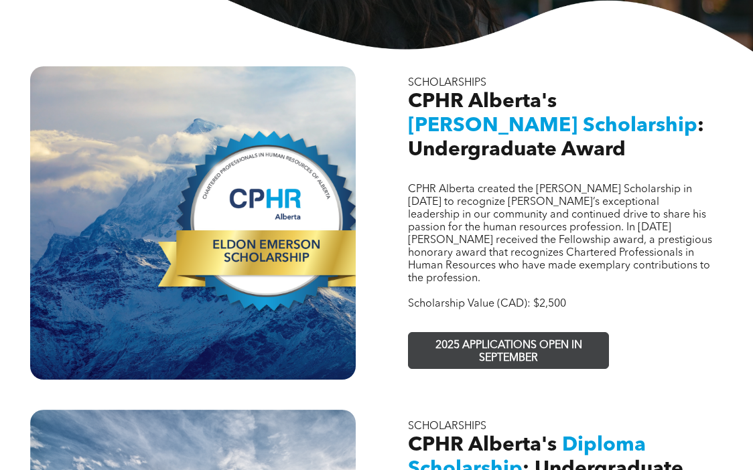  Describe the element at coordinates (556, 138) in the screenshot. I see `span: : Undergraduate Award` at that location.